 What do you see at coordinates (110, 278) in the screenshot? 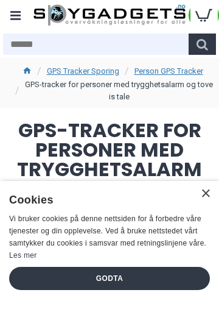
I see `div: Godta` at bounding box center [110, 278].